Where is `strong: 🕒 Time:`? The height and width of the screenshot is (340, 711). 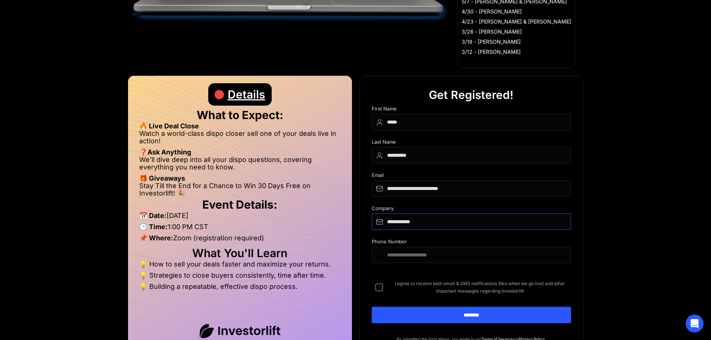
strong: 🕒 Time: is located at coordinates (153, 227).